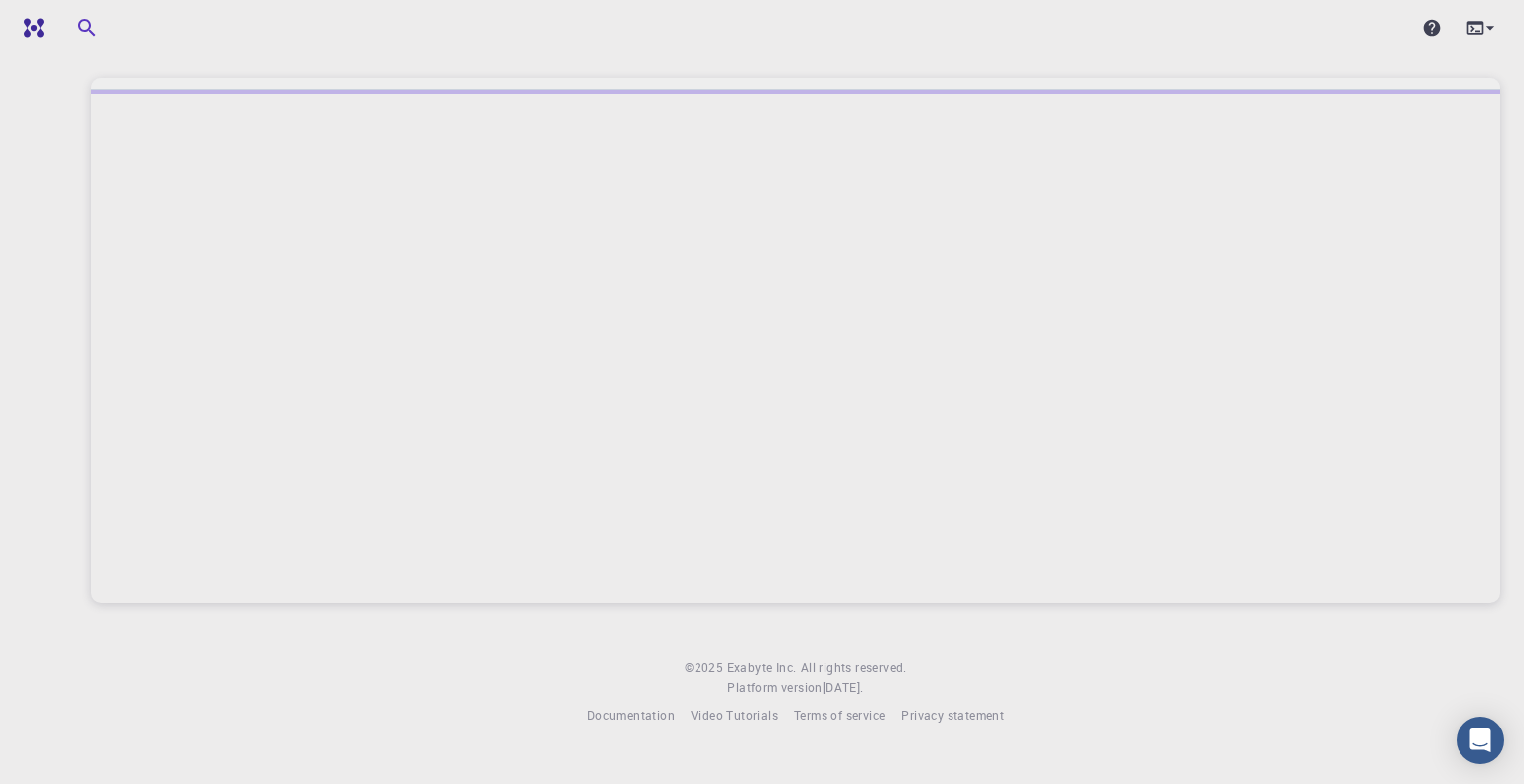 The image size is (1524, 784). What do you see at coordinates (839, 715) in the screenshot?
I see `span: Terms of service` at bounding box center [839, 715].